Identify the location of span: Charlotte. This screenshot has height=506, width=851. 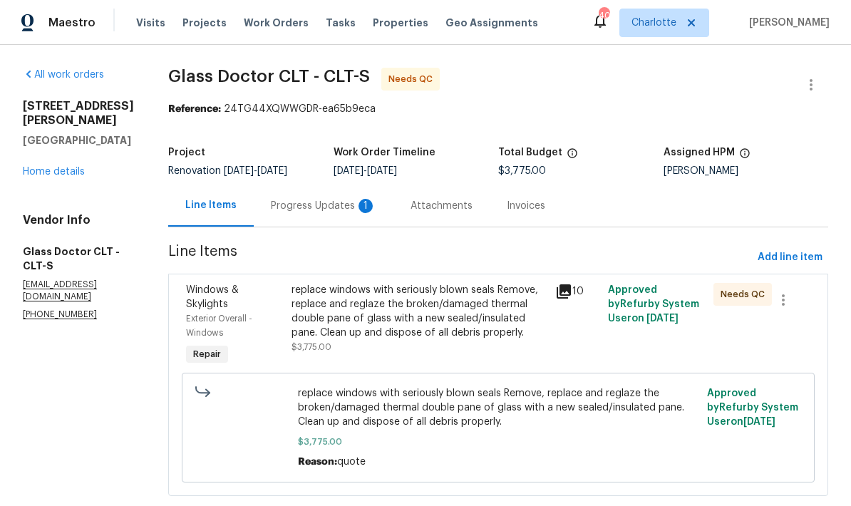
(653, 23).